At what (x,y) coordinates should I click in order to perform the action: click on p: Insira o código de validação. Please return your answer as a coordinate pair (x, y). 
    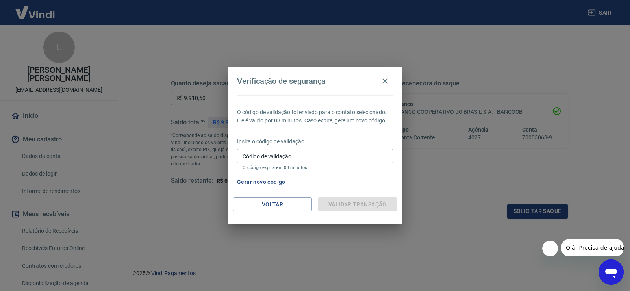
    Looking at the image, I should click on (315, 141).